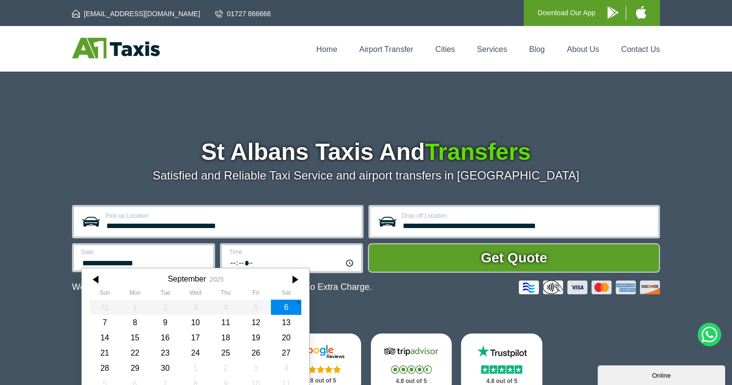 This screenshot has height=385, width=732. What do you see at coordinates (514, 258) in the screenshot?
I see `button: Get Quote` at bounding box center [514, 258].